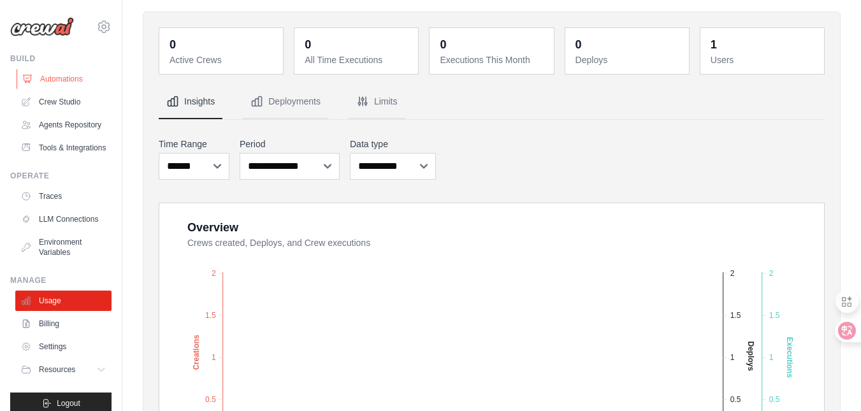 This screenshot has height=411, width=861. I want to click on text: Creations, so click(196, 353).